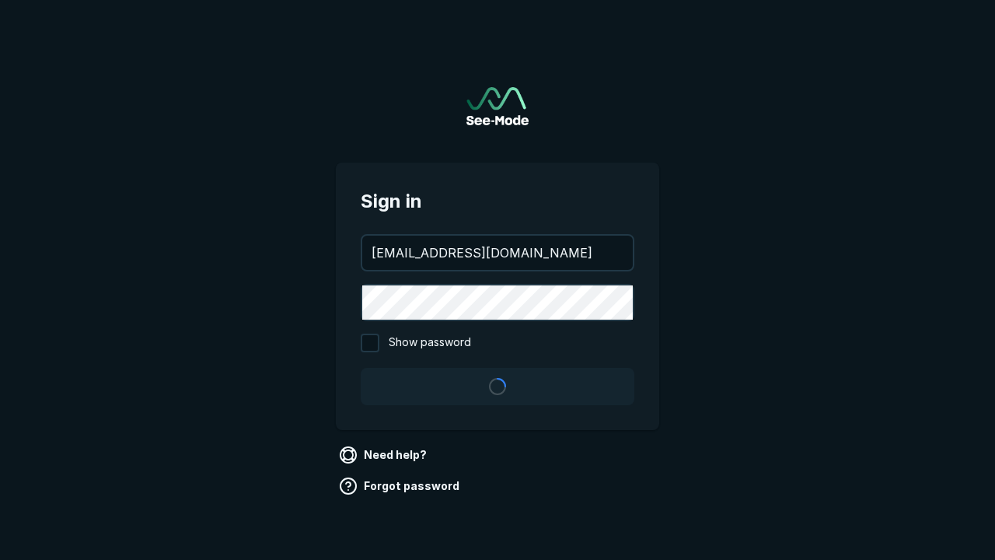 Image resolution: width=995 pixels, height=560 pixels. What do you see at coordinates (498, 253) in the screenshot?
I see `input: your@email.com` at bounding box center [498, 253].